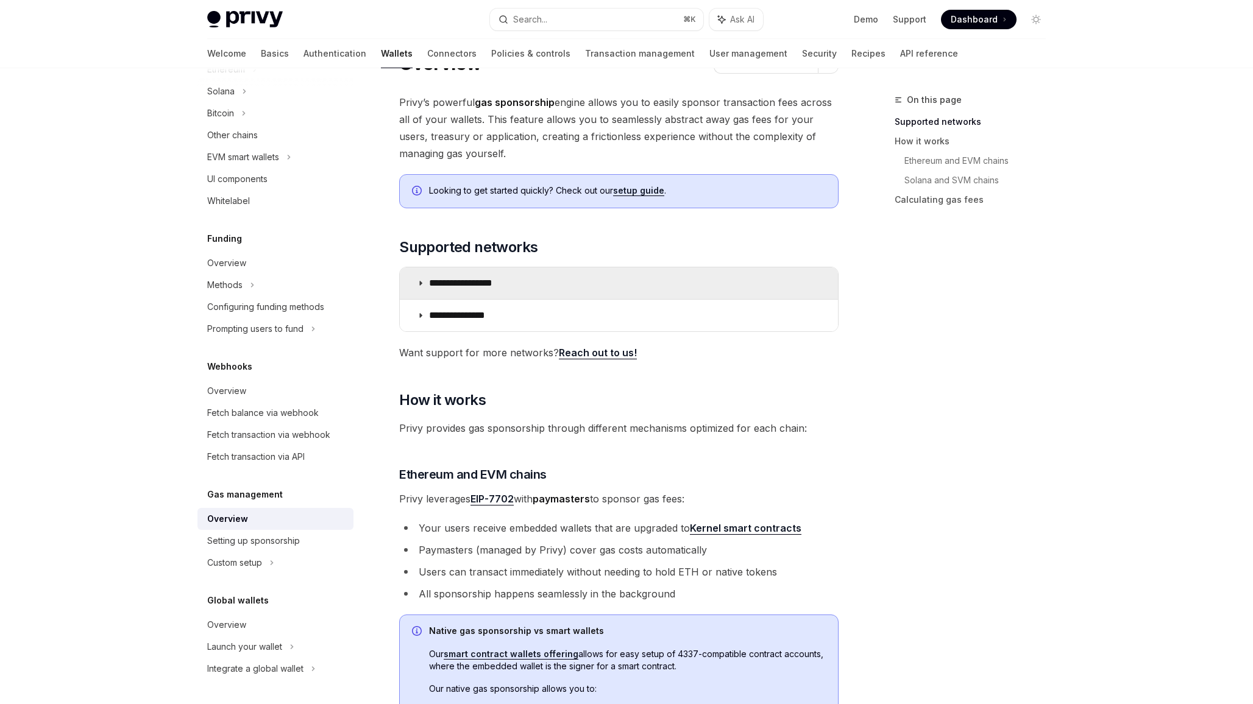 This screenshot has width=1253, height=704. Describe the element at coordinates (244, 647) in the screenshot. I see `div: Launch your wallet` at that location.